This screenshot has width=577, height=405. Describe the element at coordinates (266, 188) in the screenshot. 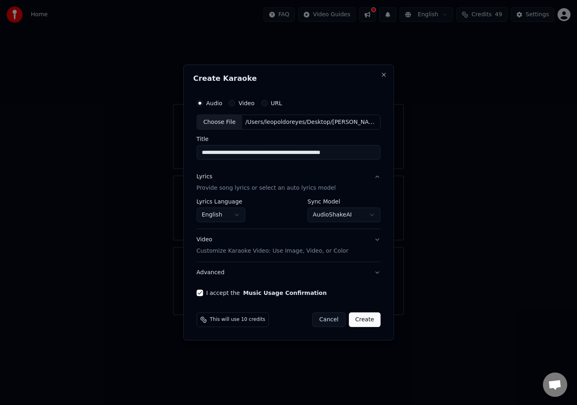

I see `p: Provide song lyrics or select an auto lyrics model` at that location.